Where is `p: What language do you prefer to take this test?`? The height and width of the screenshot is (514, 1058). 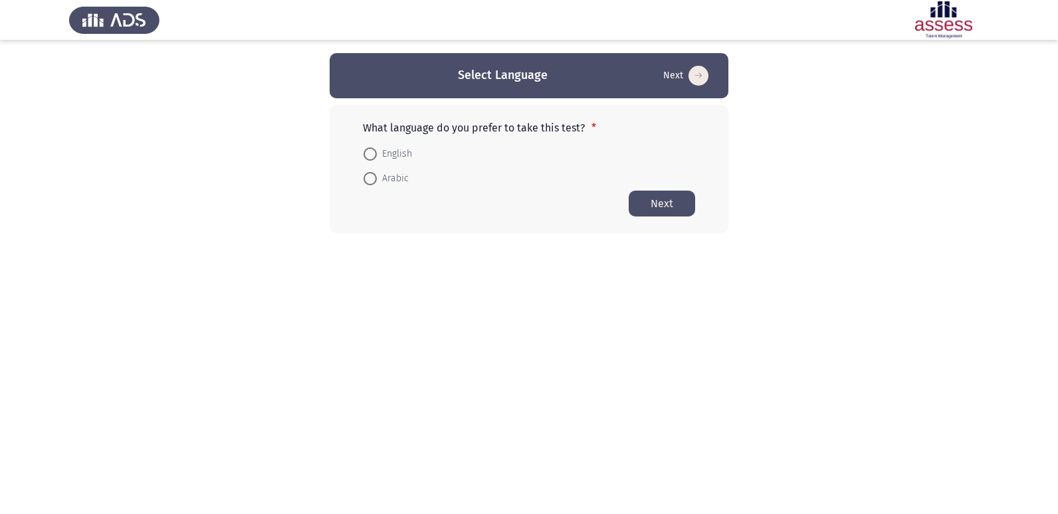
p: What language do you prefer to take this test? is located at coordinates (529, 128).